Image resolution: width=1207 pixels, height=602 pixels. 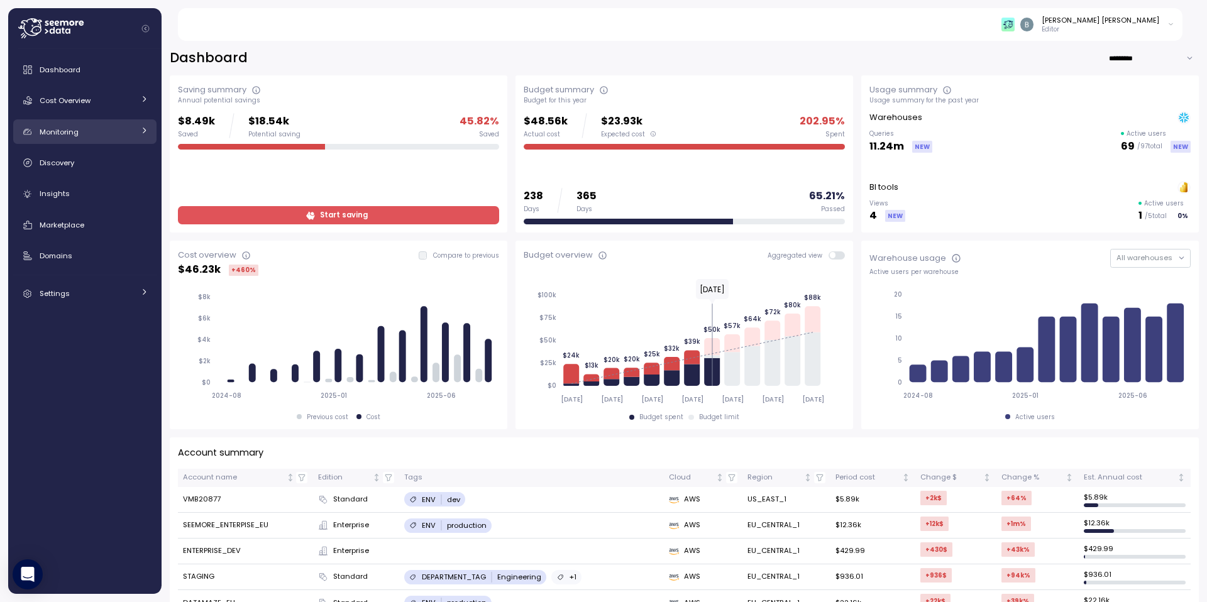 I want to click on button: Collapse navigation, so click(x=145, y=28).